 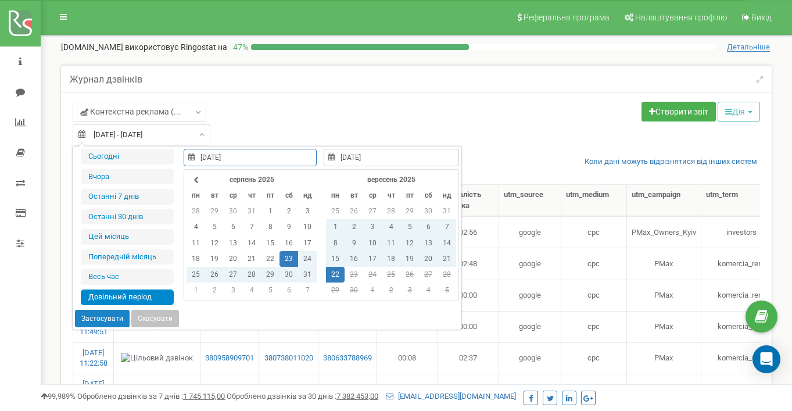 What do you see at coordinates (106, 80) in the screenshot?
I see `h5: Журнал дзвінків` at bounding box center [106, 80].